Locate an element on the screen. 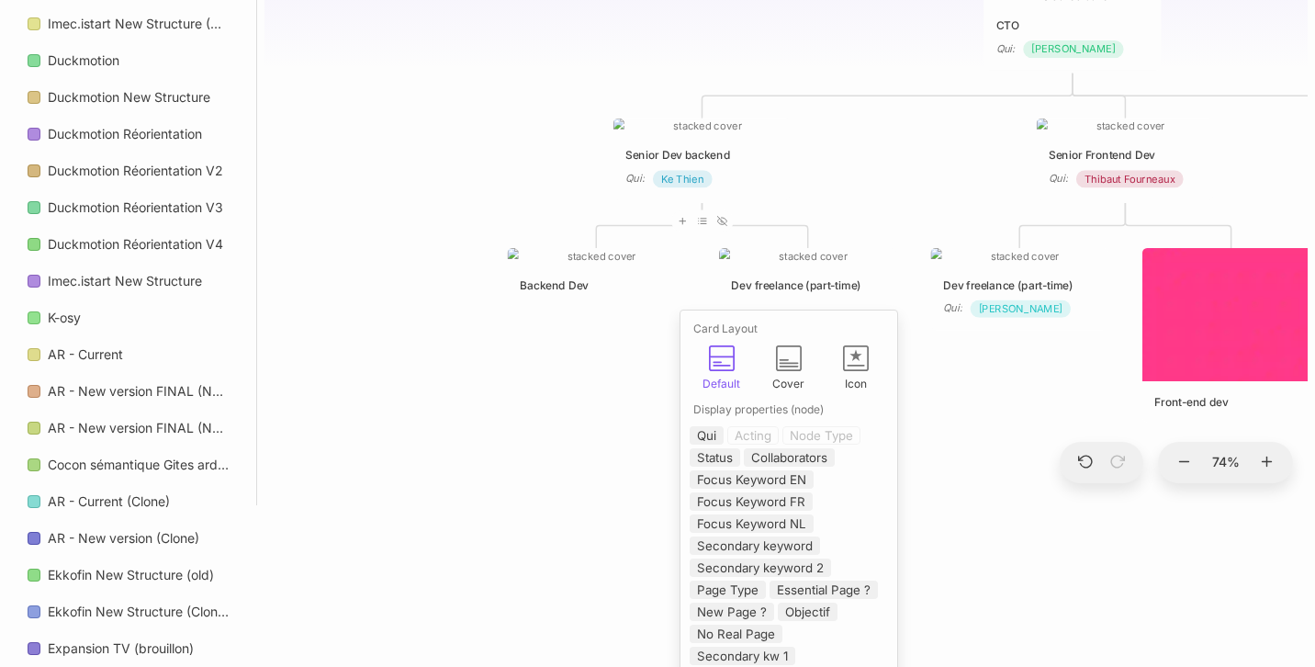  button: Page Type is located at coordinates (727, 590).